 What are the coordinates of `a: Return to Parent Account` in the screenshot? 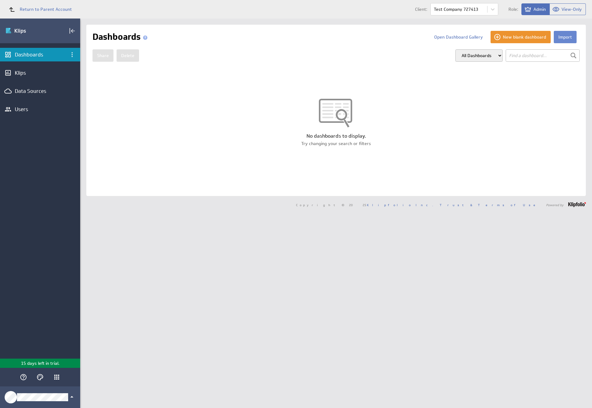 It's located at (38, 9).